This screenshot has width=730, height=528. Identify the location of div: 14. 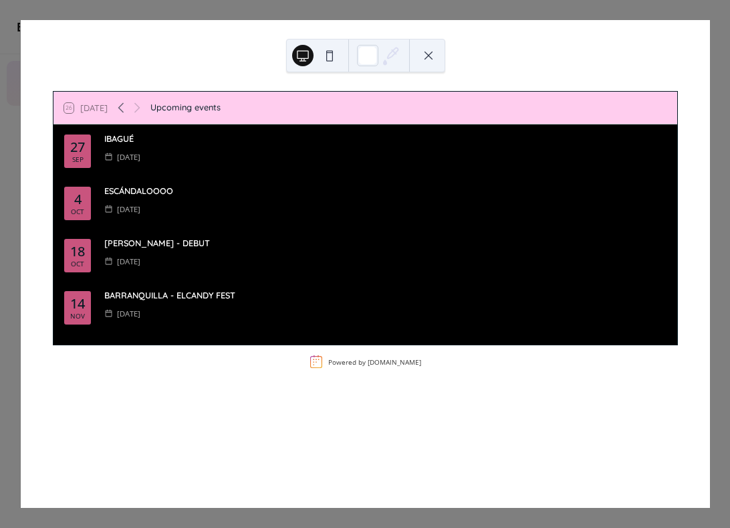
(78, 304).